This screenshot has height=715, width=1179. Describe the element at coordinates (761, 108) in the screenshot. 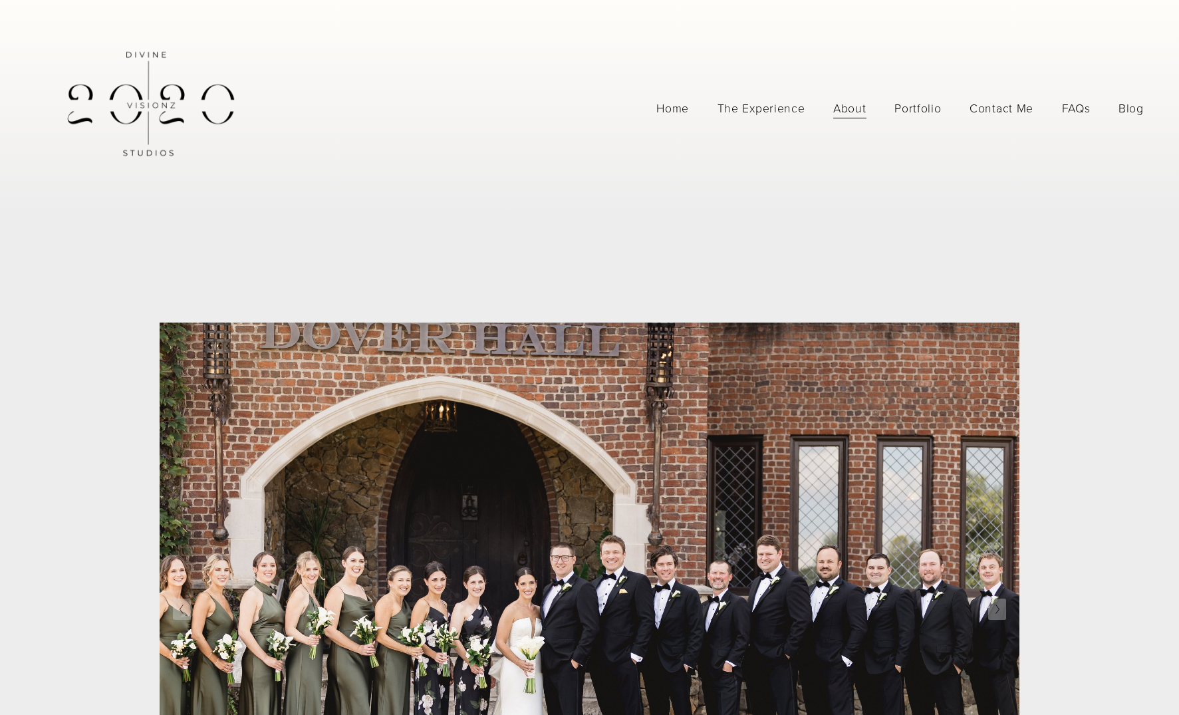

I see `a: The Experience` at that location.